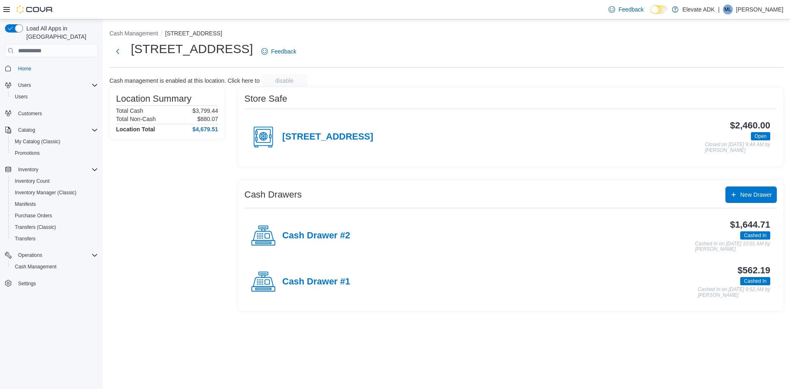  What do you see at coordinates (51, 283) in the screenshot?
I see `button: Settings` at bounding box center [51, 283].